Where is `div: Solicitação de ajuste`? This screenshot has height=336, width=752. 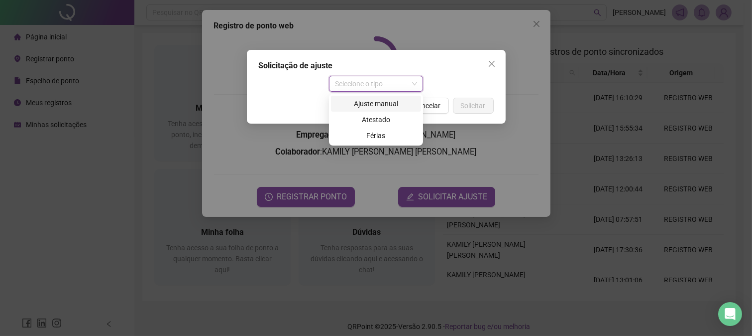 div: Solicitação de ajuste is located at coordinates (376, 66).